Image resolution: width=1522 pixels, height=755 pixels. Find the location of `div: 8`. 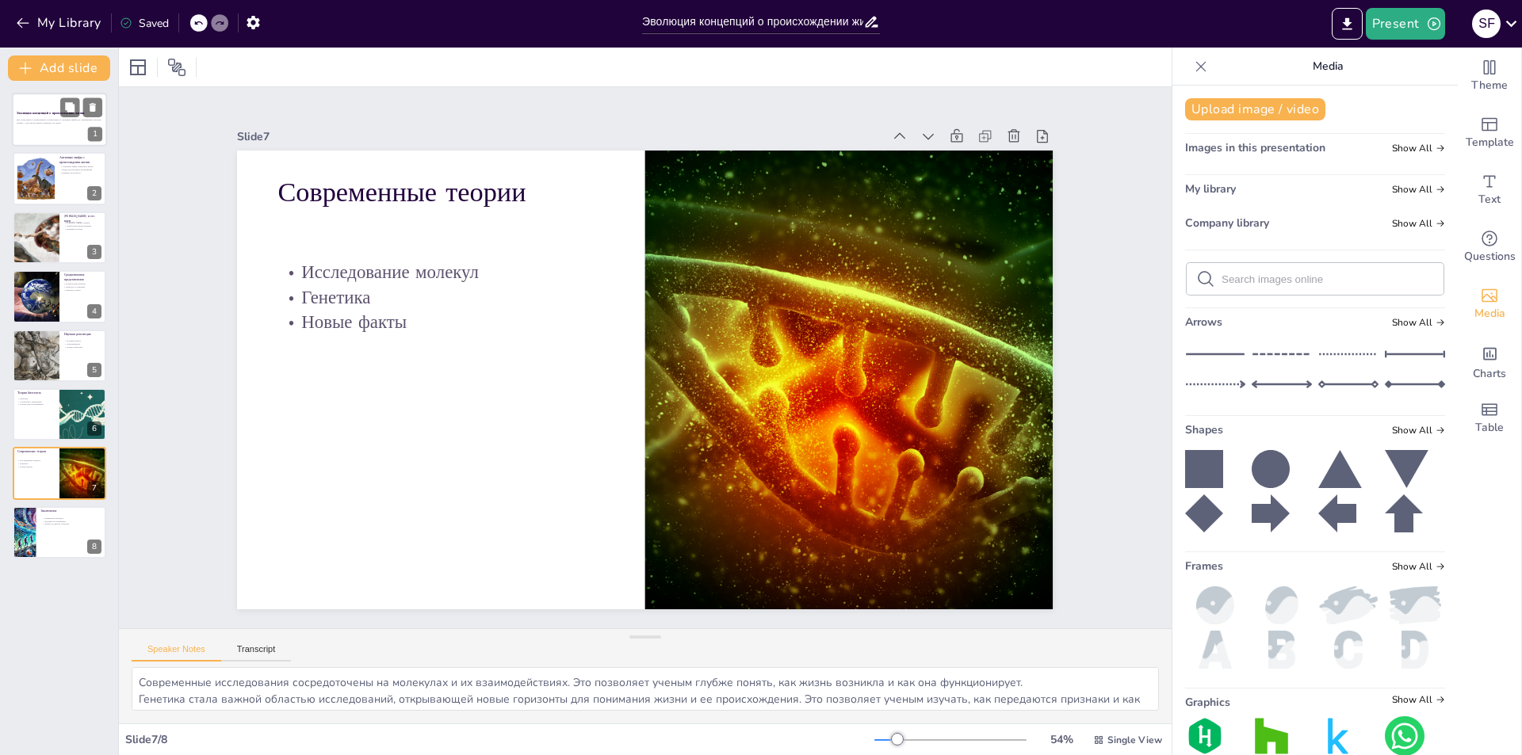

div: 8 is located at coordinates (94, 547).